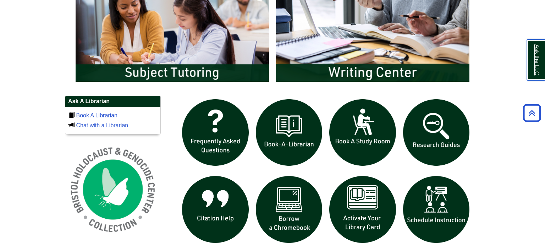 This screenshot has height=250, width=545. What do you see at coordinates (437, 132) in the screenshot?
I see `img: Research Guides icon links to research guides web page` at bounding box center [437, 132].